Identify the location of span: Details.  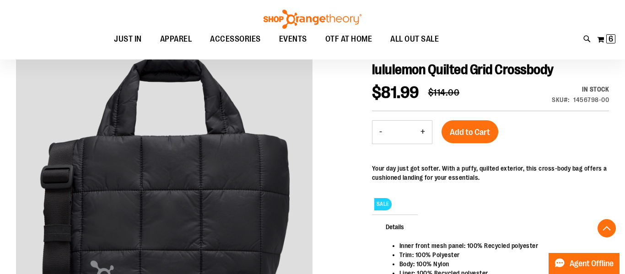
(395, 226).